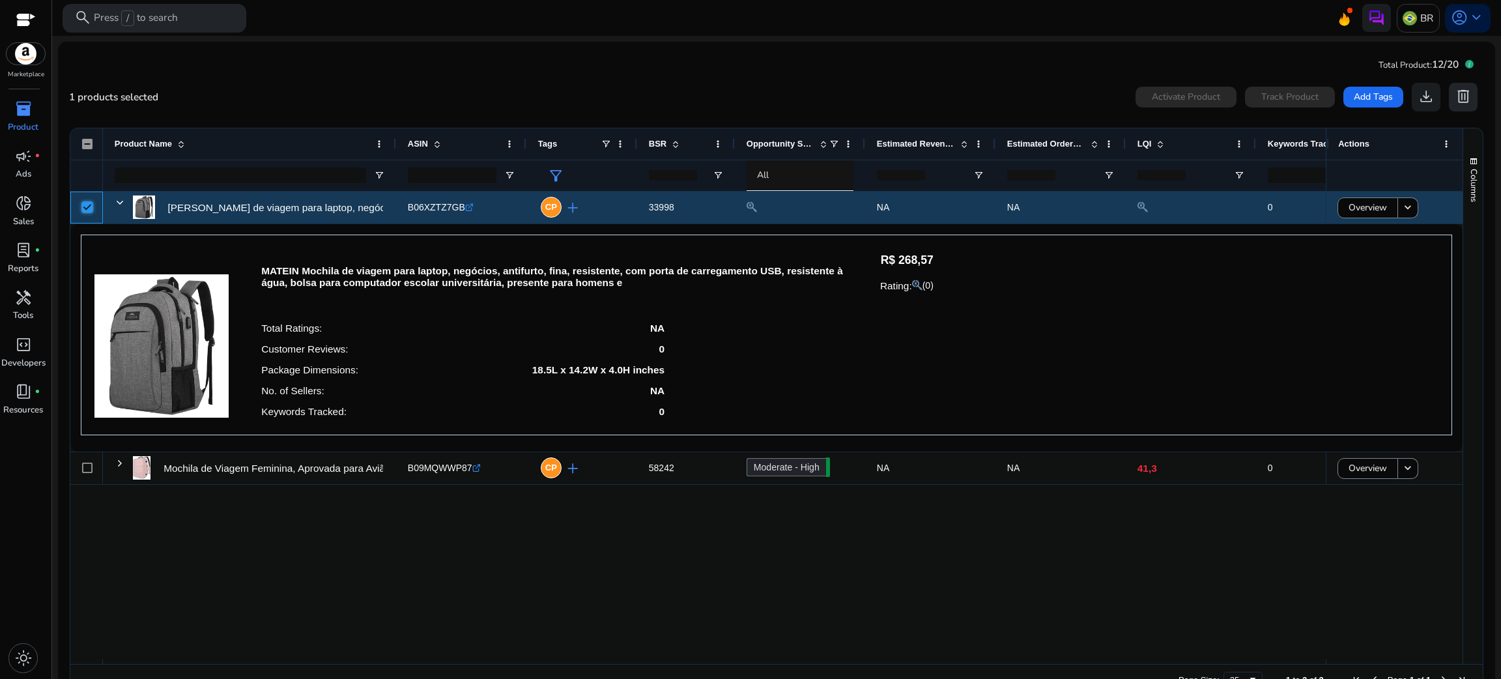 Image resolution: width=1501 pixels, height=679 pixels. I want to click on p: BR, so click(1427, 18).